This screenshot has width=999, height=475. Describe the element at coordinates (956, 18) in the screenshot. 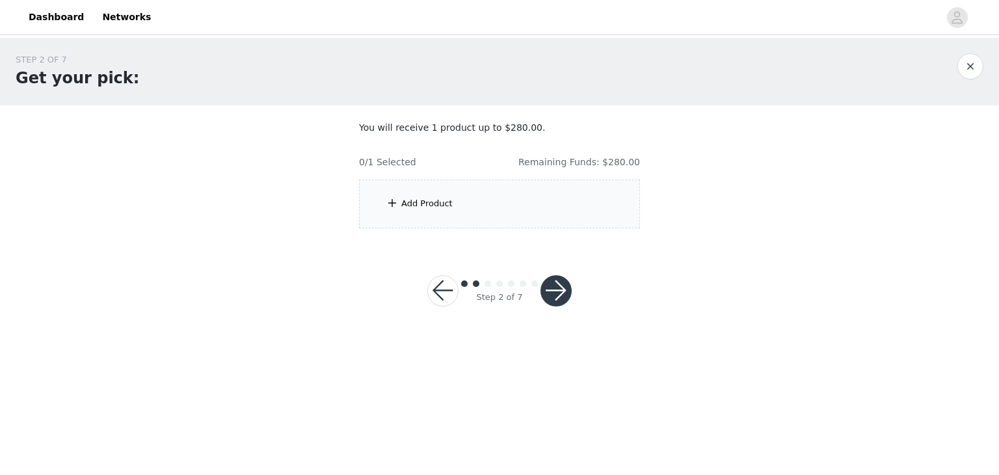

I see `div: avatar` at that location.